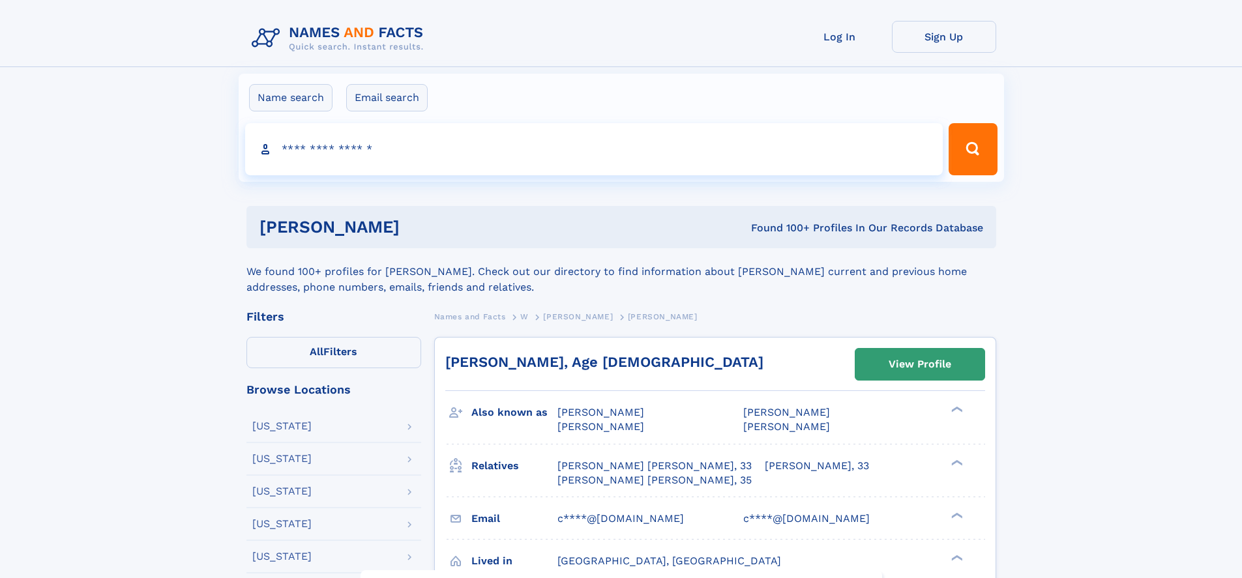  I want to click on div: Filters, so click(334, 317).